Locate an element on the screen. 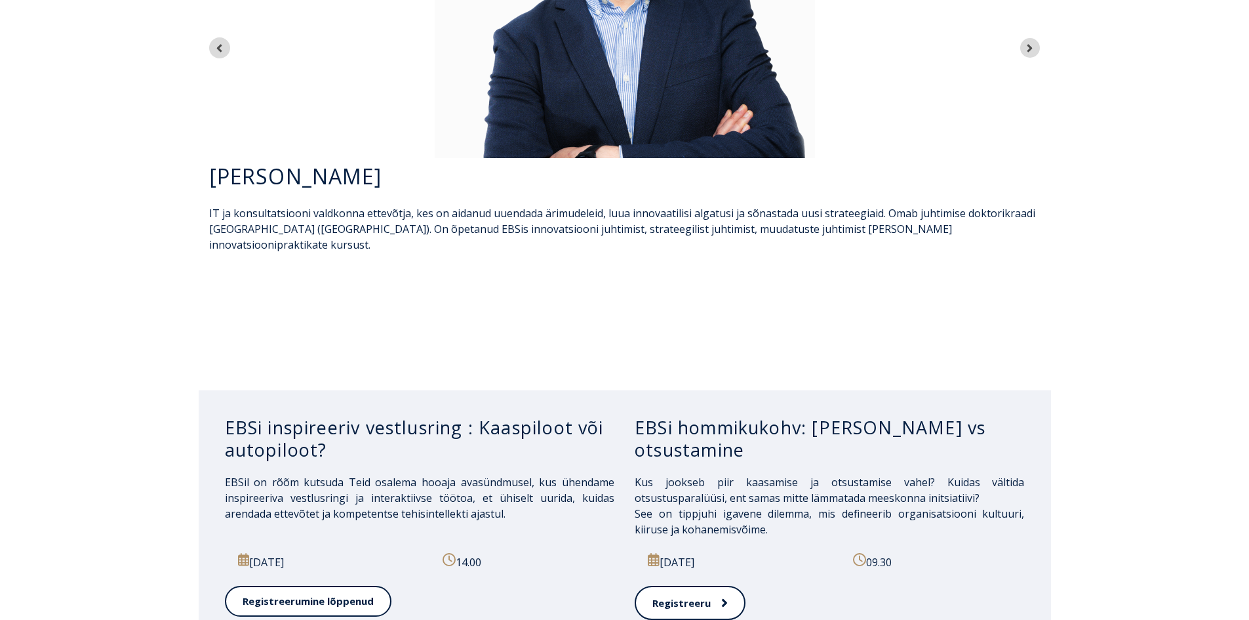 The height and width of the screenshot is (620, 1249). span: EBSil on rõõm kutsuda Teid osalema hooaja avasündmusel, kus ühendame inspireeriva vestlusringi ja... is located at coordinates (420, 498).